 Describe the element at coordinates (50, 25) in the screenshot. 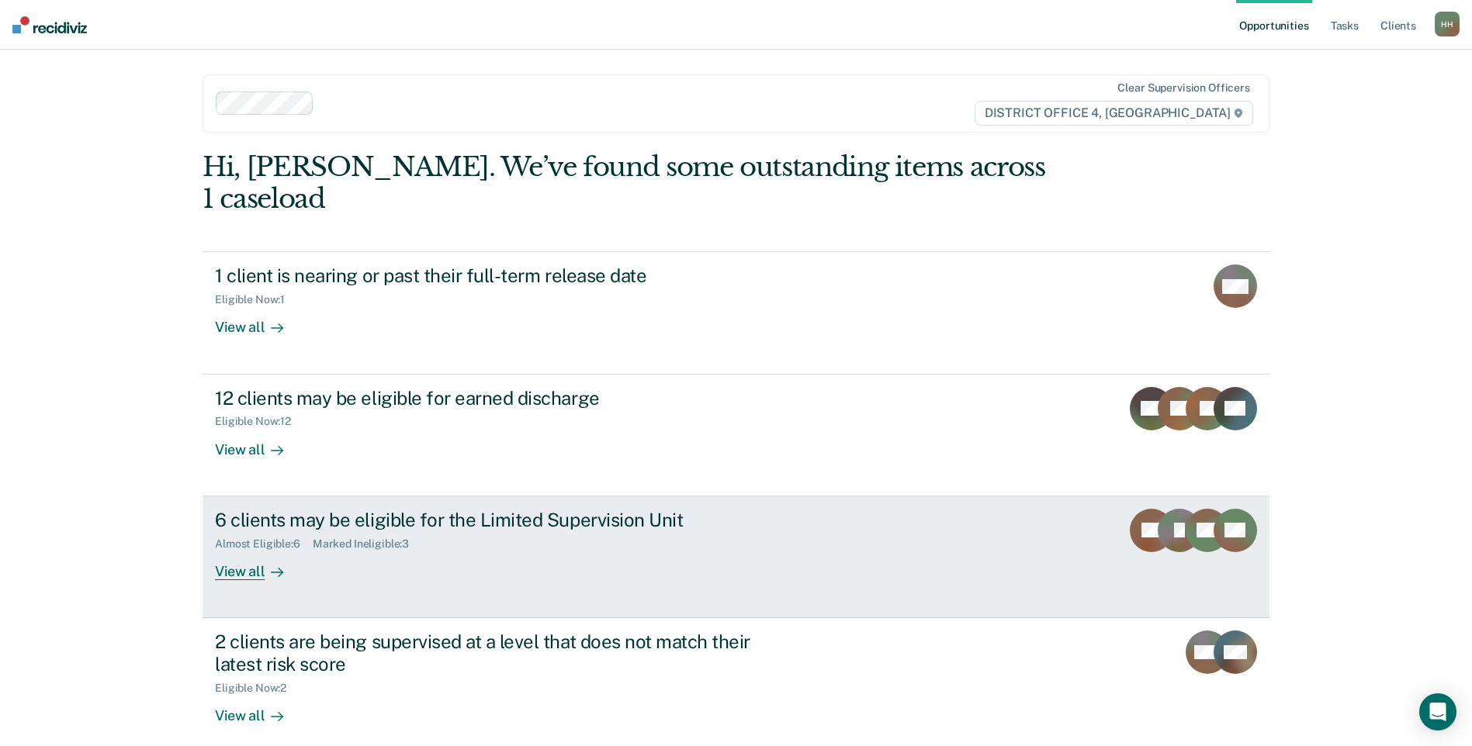

I see `img: Recidiviz` at that location.